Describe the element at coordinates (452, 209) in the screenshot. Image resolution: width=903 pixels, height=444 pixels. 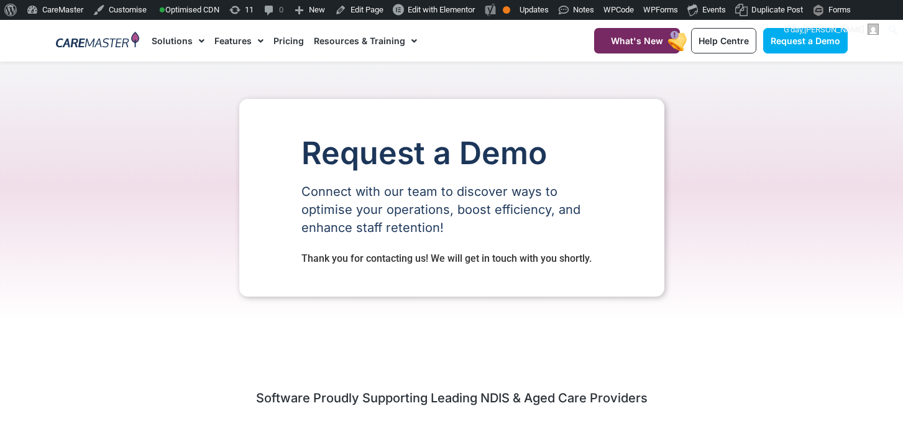
I see `p: Connect with our team to discover ways to optimise your operations, boost efficiency, and enhance...` at that location.